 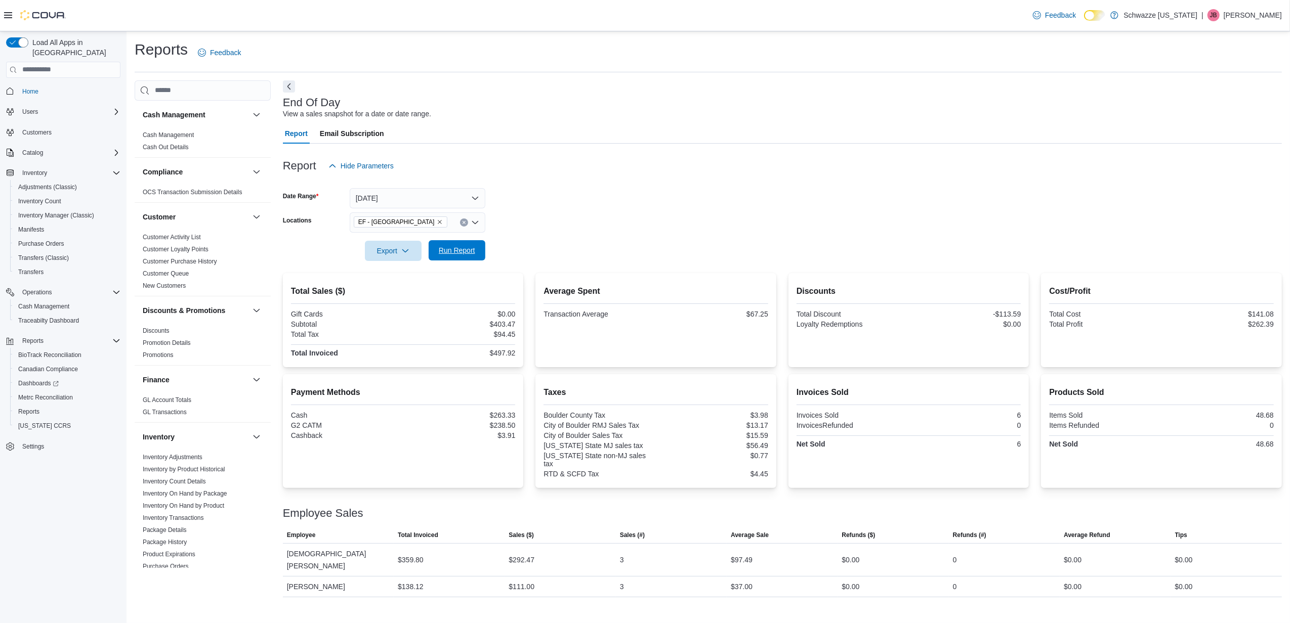 What do you see at coordinates (460, 436) in the screenshot?
I see `div: $3.91` at bounding box center [460, 436].